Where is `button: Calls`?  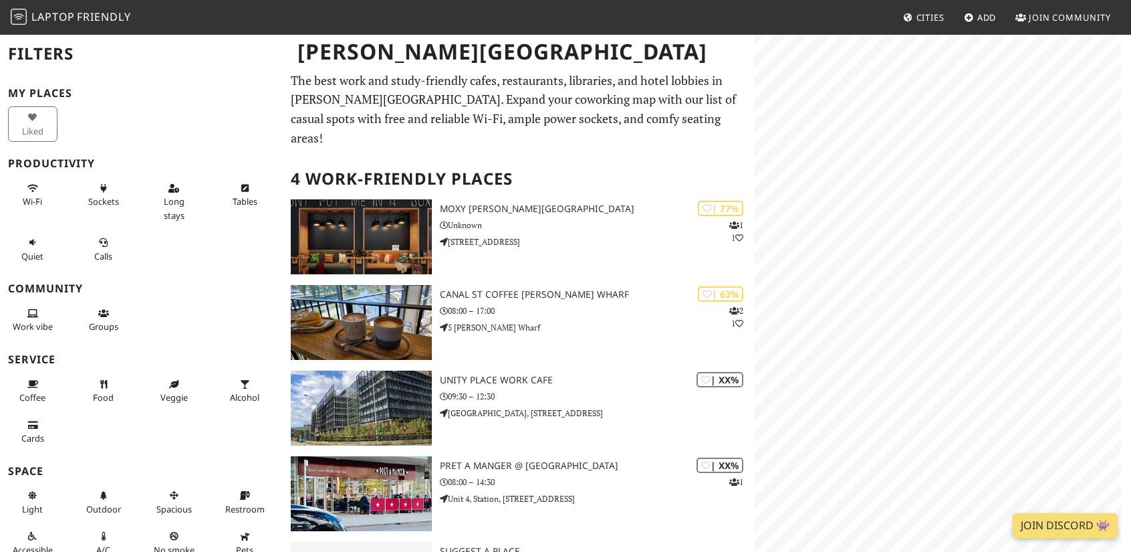 button: Calls is located at coordinates (104, 249).